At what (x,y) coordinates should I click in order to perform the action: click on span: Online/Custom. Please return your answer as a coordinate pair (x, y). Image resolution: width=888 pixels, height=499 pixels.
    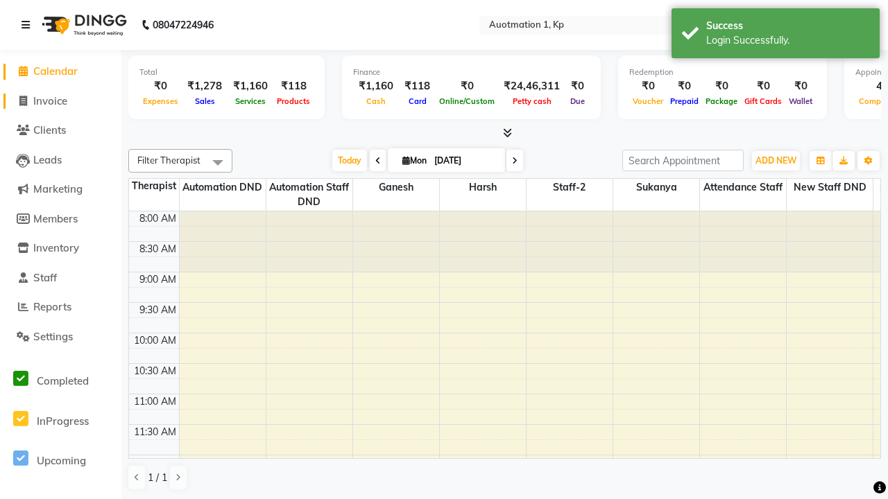
    Looking at the image, I should click on (467, 101).